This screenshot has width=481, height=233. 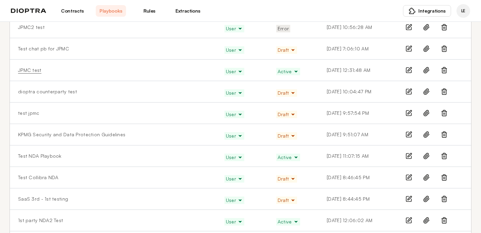 What do you see at coordinates (283, 29) in the screenshot?
I see `span: Error` at bounding box center [283, 29].